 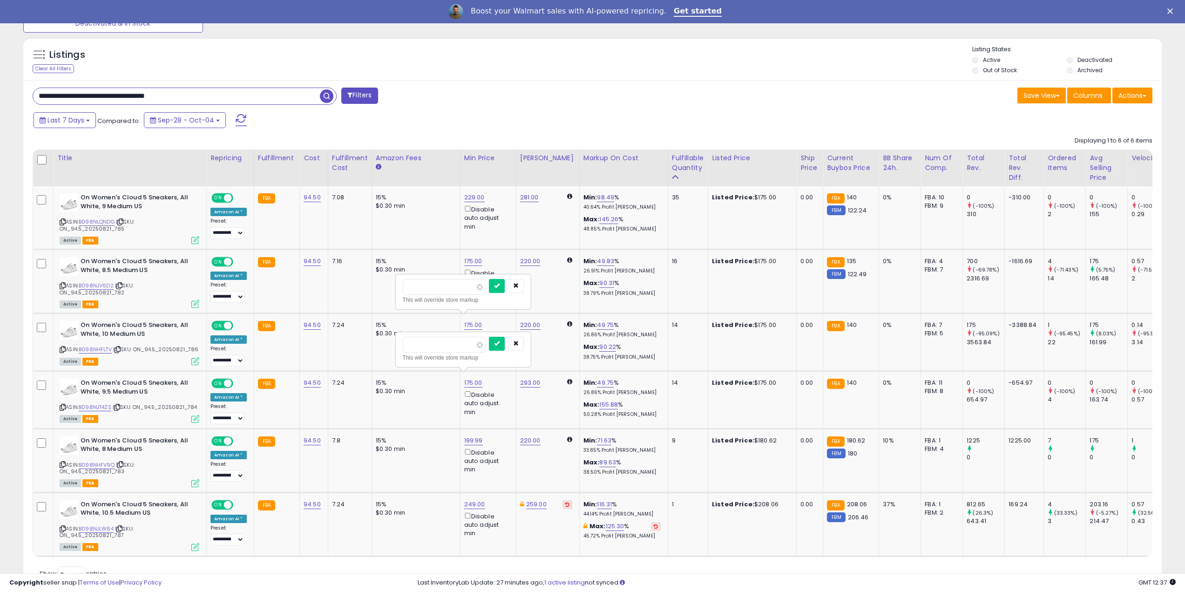 What do you see at coordinates (607, 283) in the screenshot?
I see `a: 90.31` at bounding box center [607, 283].